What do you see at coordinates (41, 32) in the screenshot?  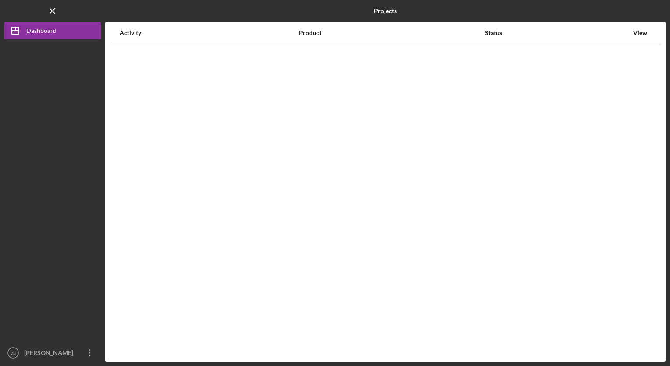 I see `div: Dashboard` at bounding box center [41, 32].